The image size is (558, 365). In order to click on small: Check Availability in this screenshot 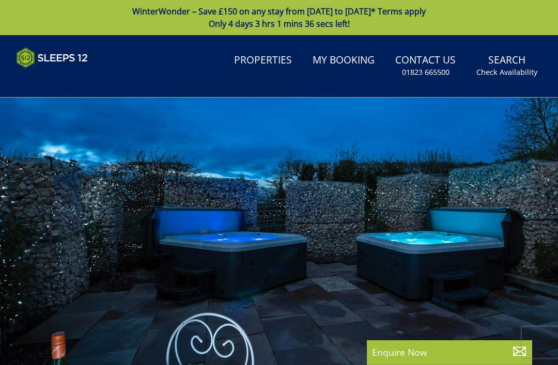, I will do `click(507, 72)`.